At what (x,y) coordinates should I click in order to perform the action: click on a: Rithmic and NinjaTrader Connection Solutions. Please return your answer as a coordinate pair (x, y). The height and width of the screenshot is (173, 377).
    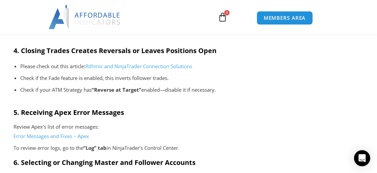
    Looking at the image, I should click on (138, 66).